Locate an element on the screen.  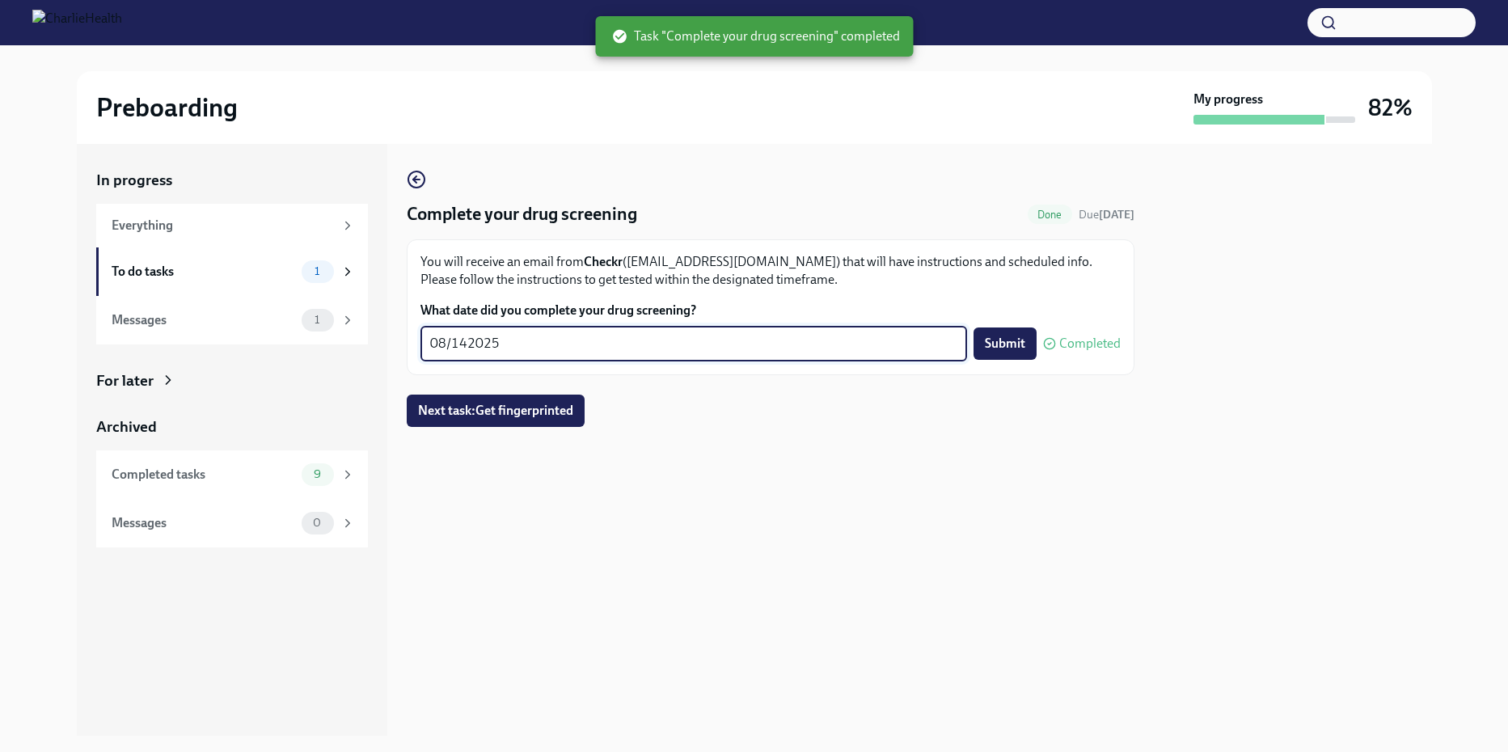
strong: My progress is located at coordinates (1229, 99).